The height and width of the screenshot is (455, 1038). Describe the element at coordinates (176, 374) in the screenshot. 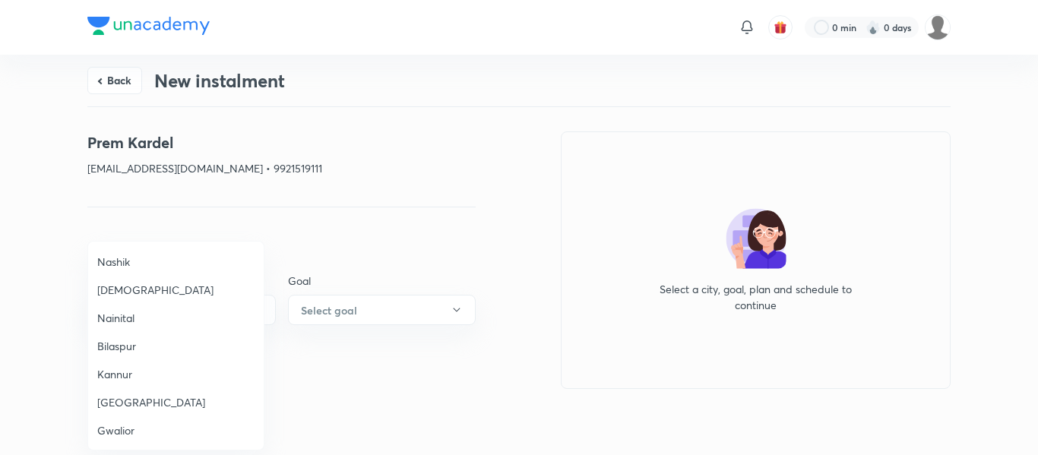

I see `span: Kannur` at that location.